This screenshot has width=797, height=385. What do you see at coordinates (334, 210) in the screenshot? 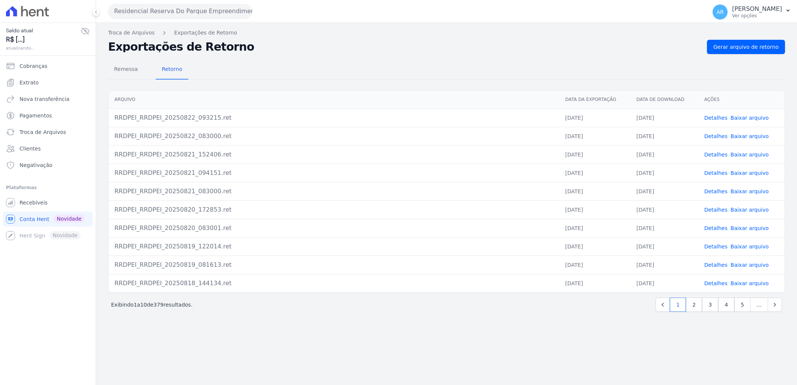
I see `div: RRDPEI_RRDPEI_20250820_172853.ret` at bounding box center [334, 210].